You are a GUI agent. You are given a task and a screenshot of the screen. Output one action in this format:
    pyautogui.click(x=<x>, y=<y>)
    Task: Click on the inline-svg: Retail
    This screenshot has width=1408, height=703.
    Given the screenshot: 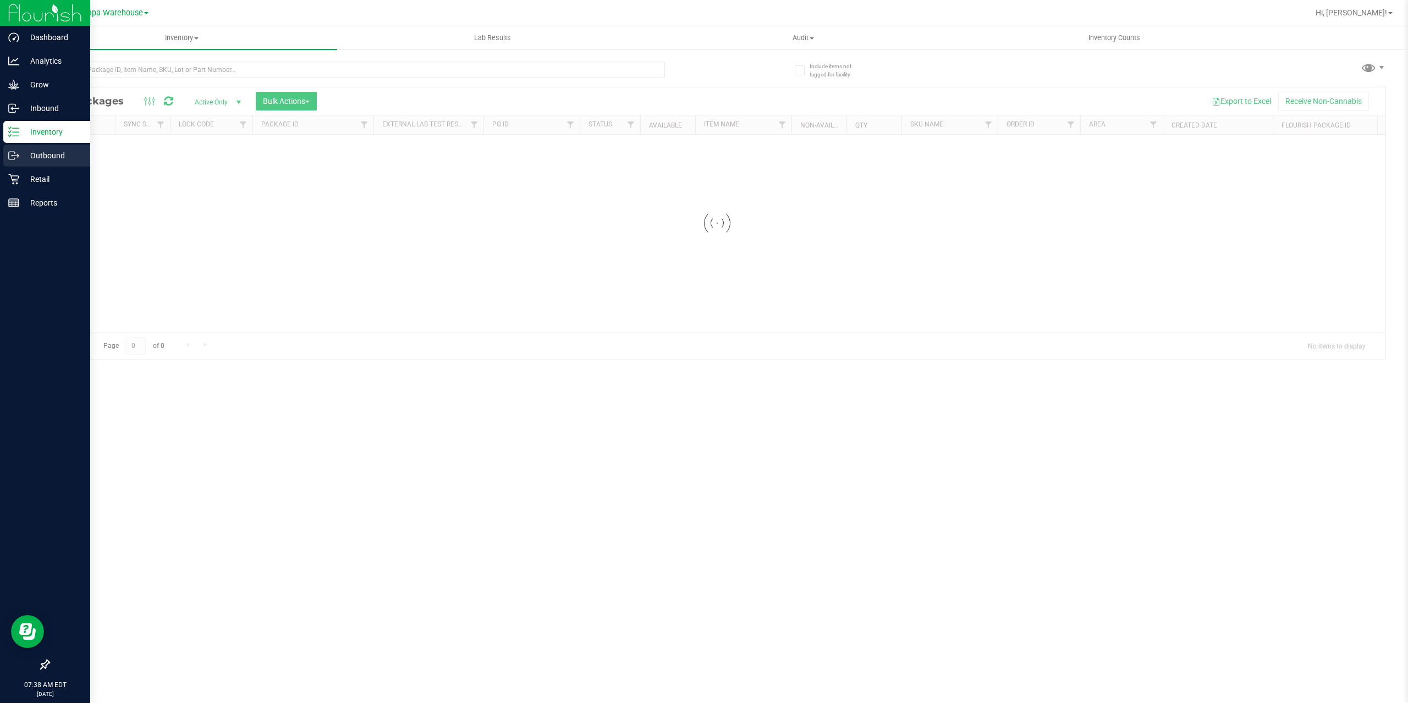 What is the action you would take?
    pyautogui.click(x=14, y=179)
    